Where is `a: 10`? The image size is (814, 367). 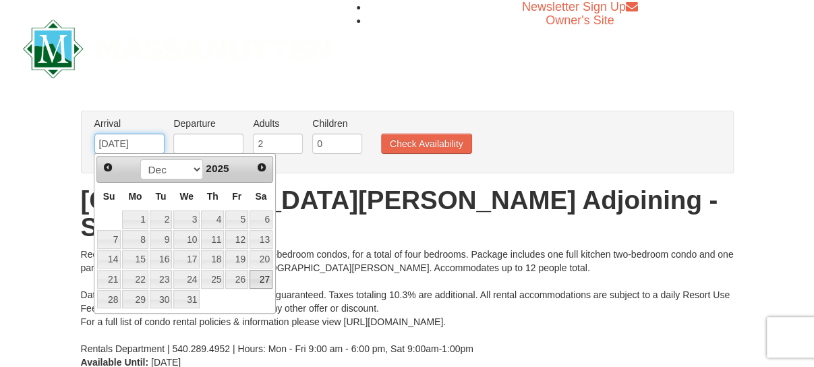
a: 10 is located at coordinates (186, 239).